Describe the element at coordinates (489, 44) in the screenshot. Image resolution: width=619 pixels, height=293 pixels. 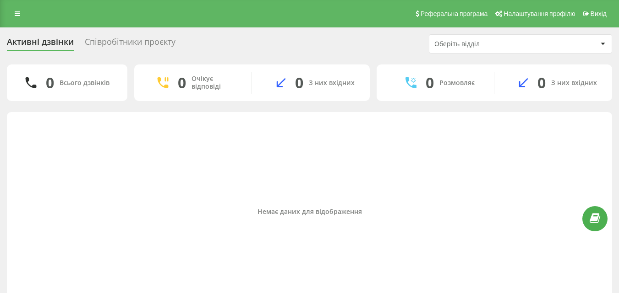
I see `div: Оберіть відділ` at that location.